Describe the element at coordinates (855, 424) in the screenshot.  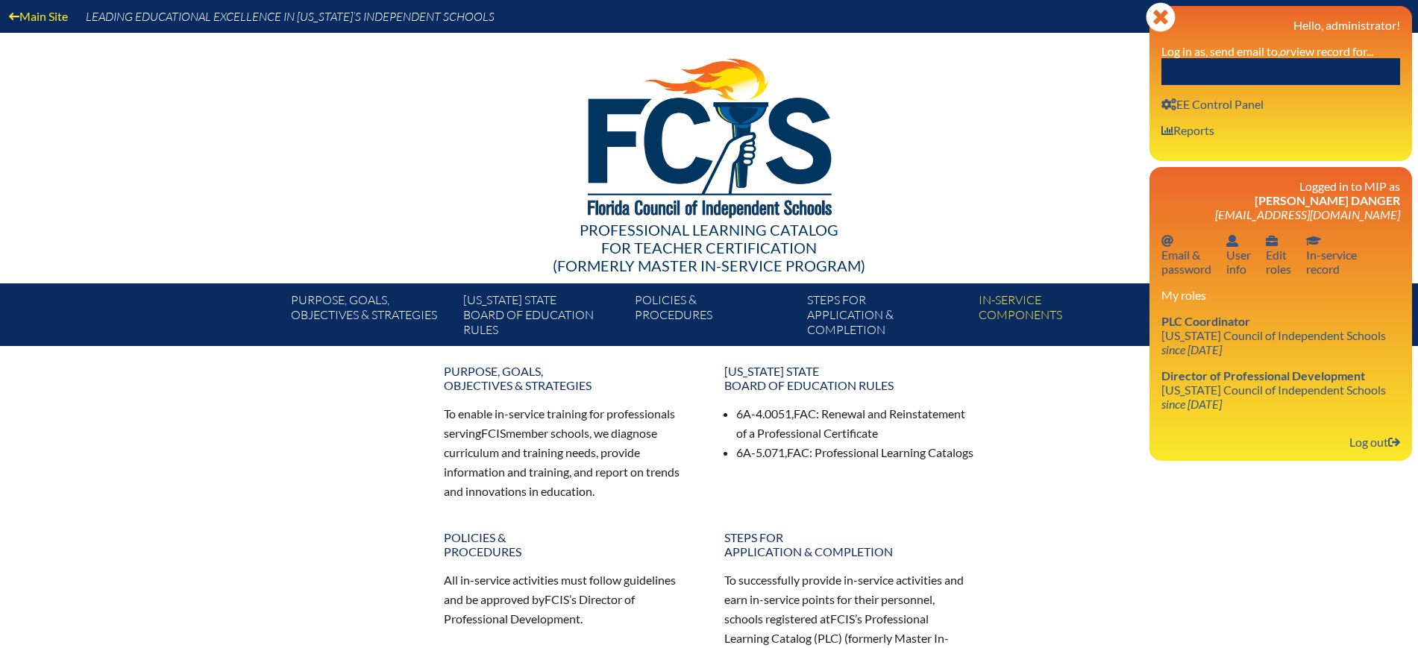
I see `li: 6A-4.0051, : Renewal and Reinstatement of a Professional Certificate` at that location.